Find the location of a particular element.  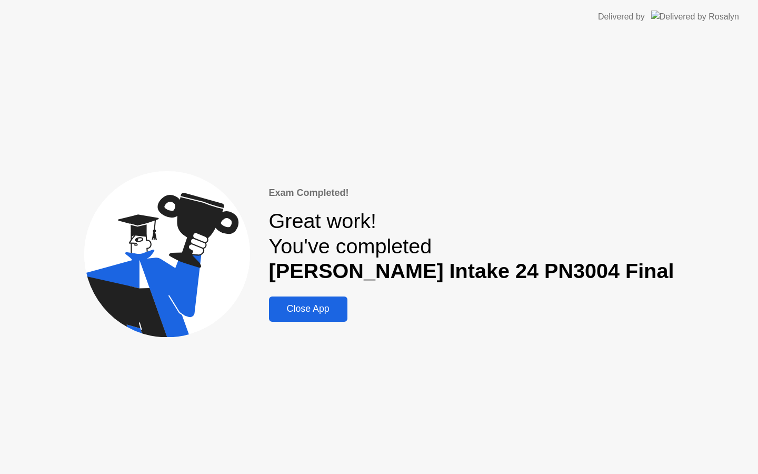

div: Close App is located at coordinates (308, 308).